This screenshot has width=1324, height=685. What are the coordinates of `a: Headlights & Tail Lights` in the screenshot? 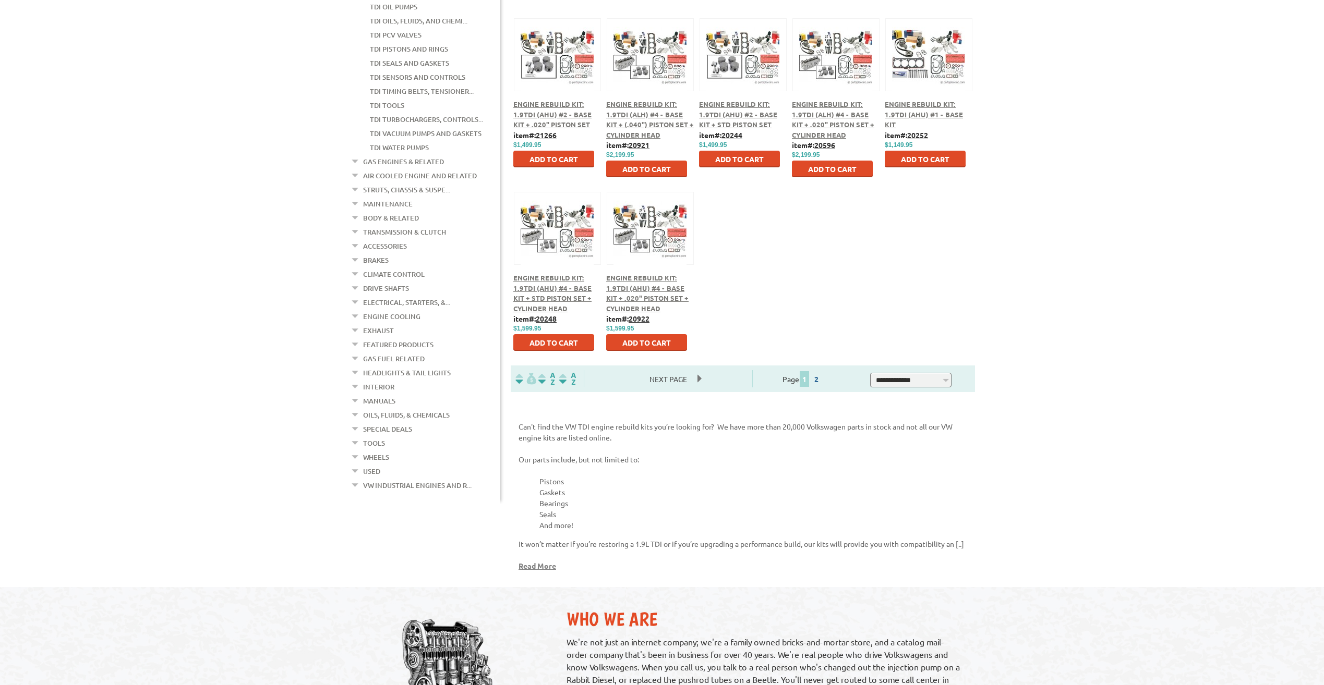 It's located at (407, 373).